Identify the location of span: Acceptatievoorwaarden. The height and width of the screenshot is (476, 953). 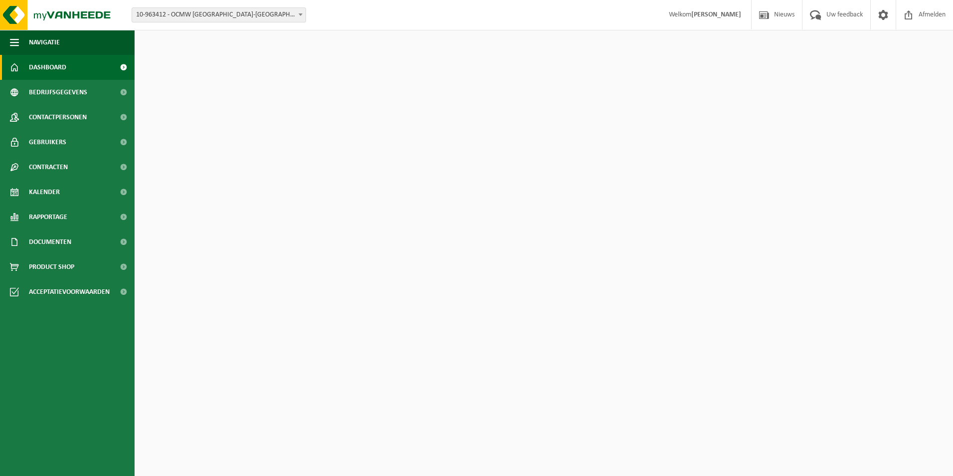
(69, 292).